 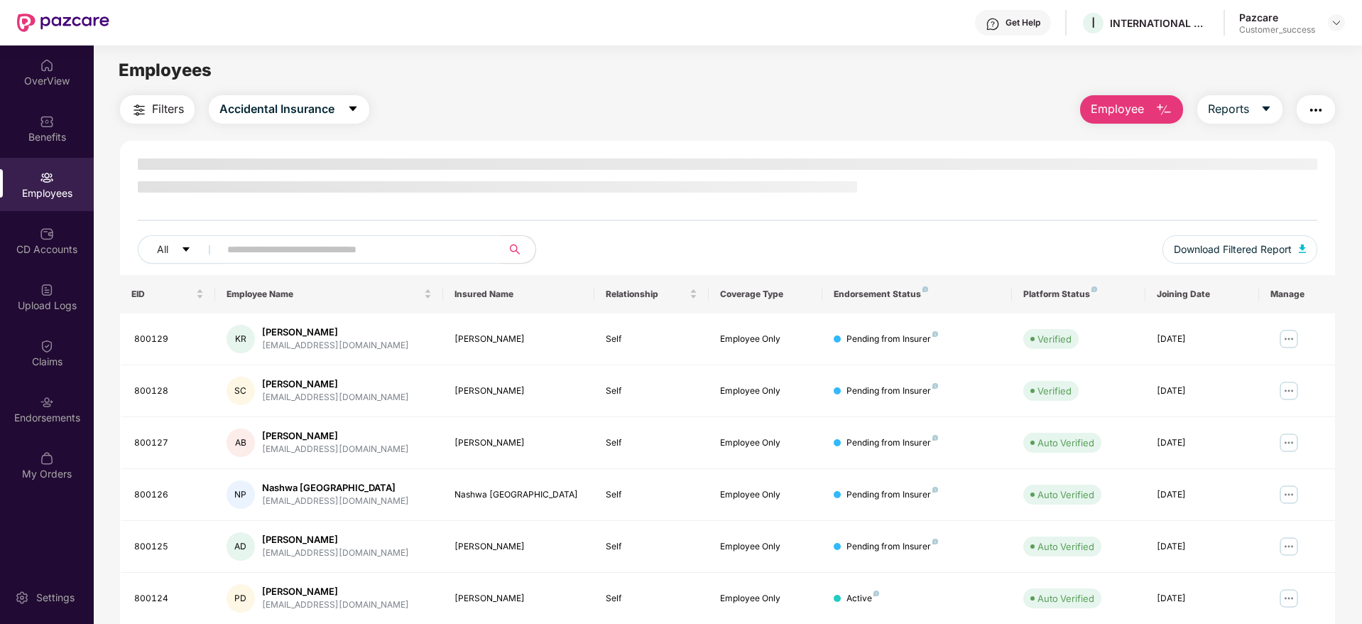 What do you see at coordinates (241, 391) in the screenshot?
I see `div: SC` at bounding box center [241, 391].